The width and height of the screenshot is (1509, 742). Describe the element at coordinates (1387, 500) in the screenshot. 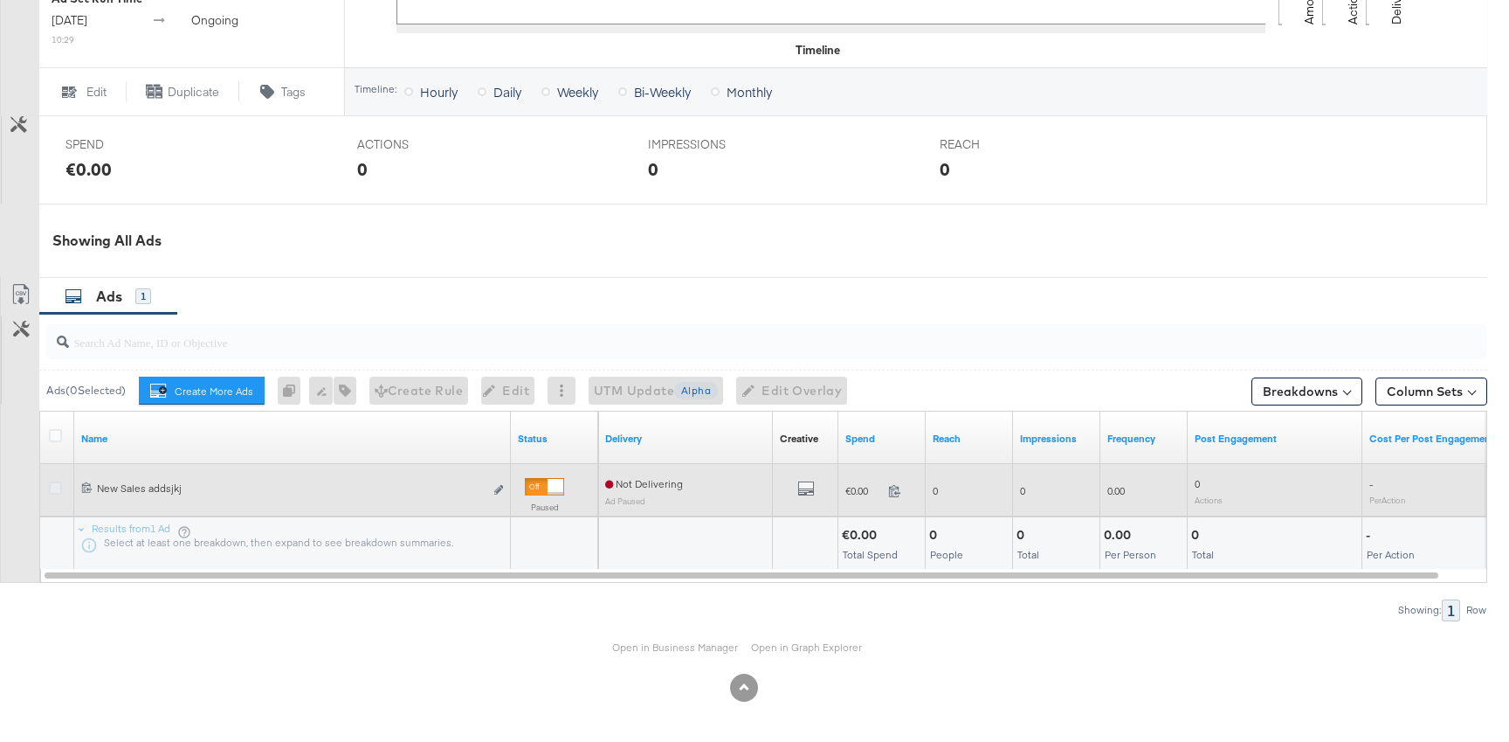

I see `sub: Per Action` at that location.